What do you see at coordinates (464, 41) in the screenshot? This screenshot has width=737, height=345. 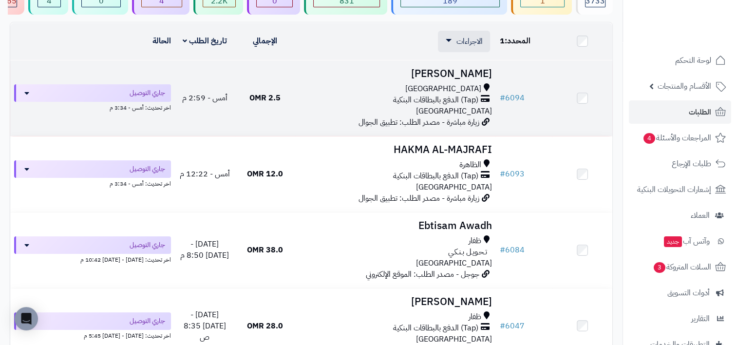 I see `a: الاجراءات` at bounding box center [464, 41].